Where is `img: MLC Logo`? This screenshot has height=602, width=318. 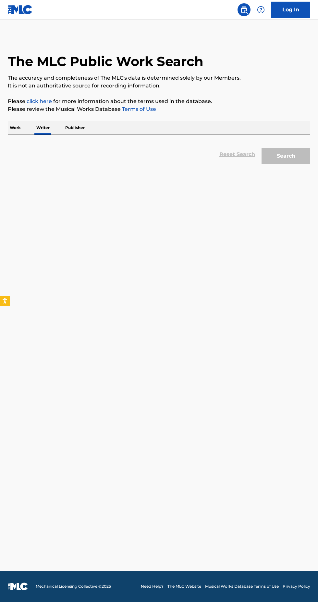 img: MLC Logo is located at coordinates (20, 9).